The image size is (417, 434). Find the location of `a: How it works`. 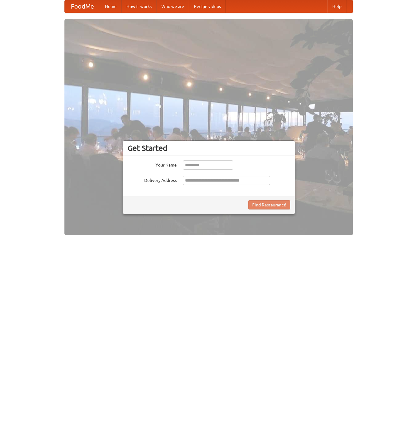

a: How it works is located at coordinates (139, 6).